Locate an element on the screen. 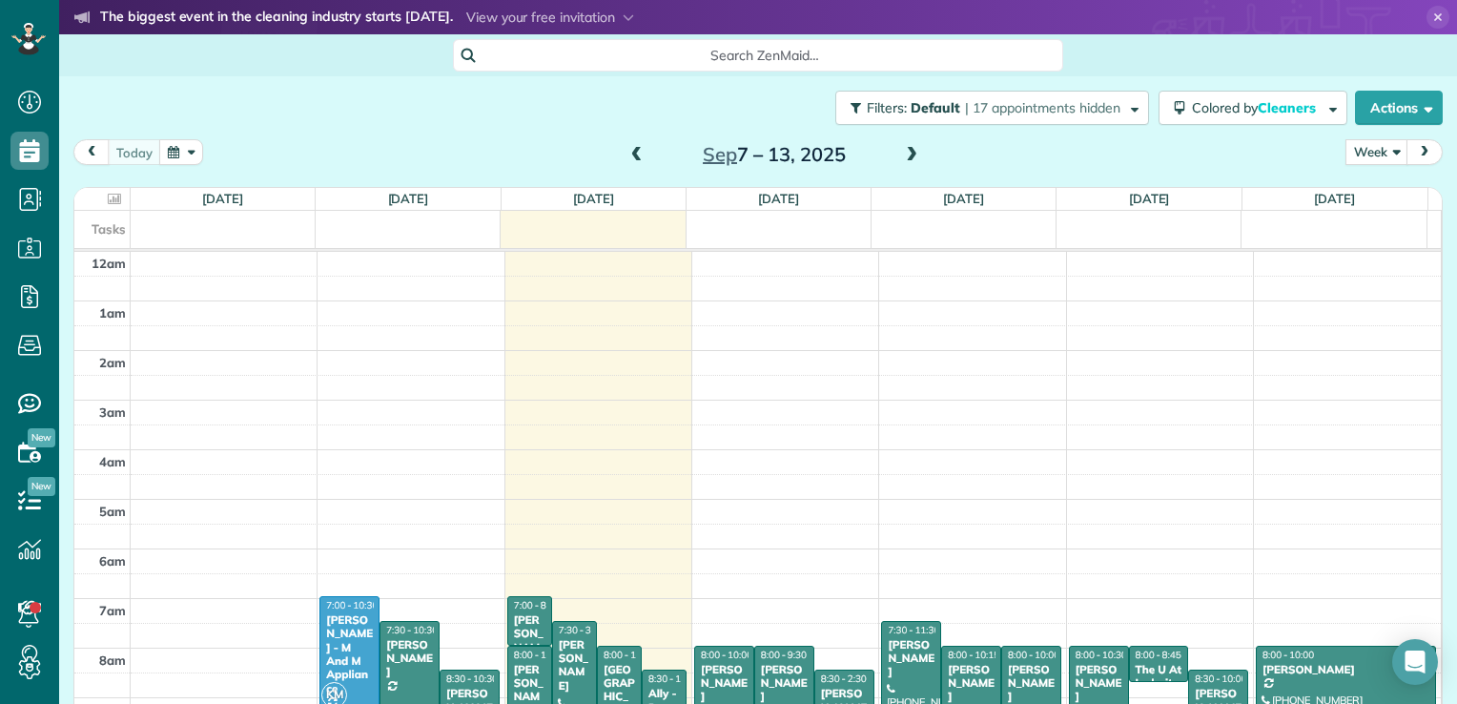 The image size is (1457, 704). span: 8:00 - 8:45 is located at coordinates (1158, 654).